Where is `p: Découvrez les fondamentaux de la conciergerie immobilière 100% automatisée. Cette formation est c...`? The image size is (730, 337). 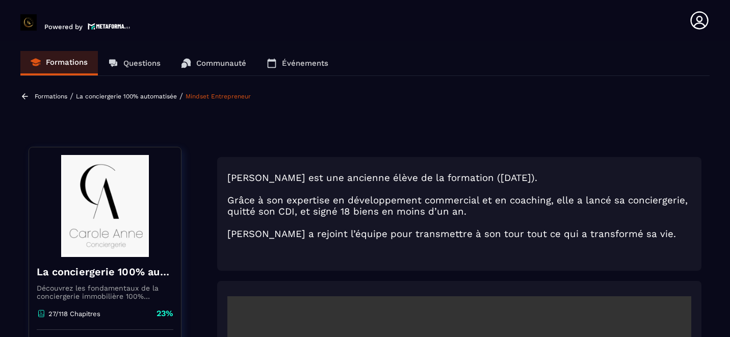 p: Découvrez les fondamentaux de la conciergerie immobilière 100% automatisée. Cette formation est c... is located at coordinates (105, 292).